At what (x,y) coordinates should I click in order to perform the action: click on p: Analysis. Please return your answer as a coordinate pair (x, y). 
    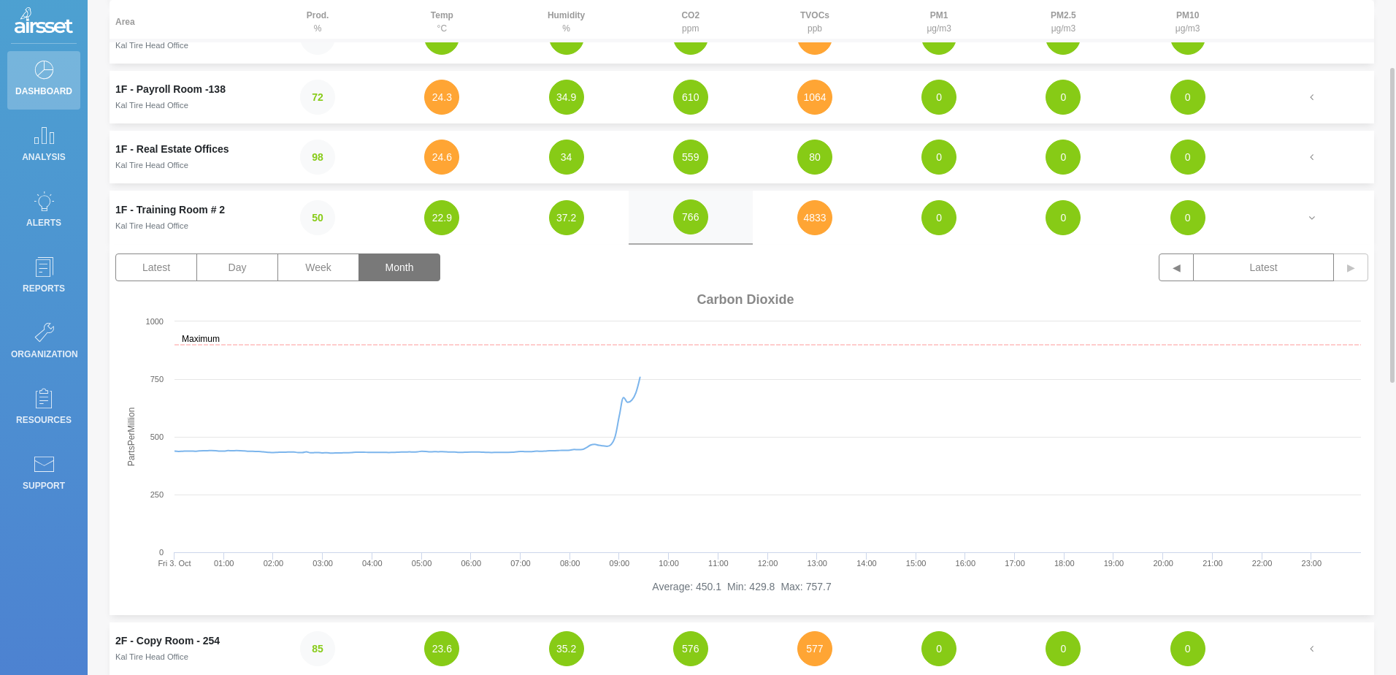
    Looking at the image, I should click on (44, 157).